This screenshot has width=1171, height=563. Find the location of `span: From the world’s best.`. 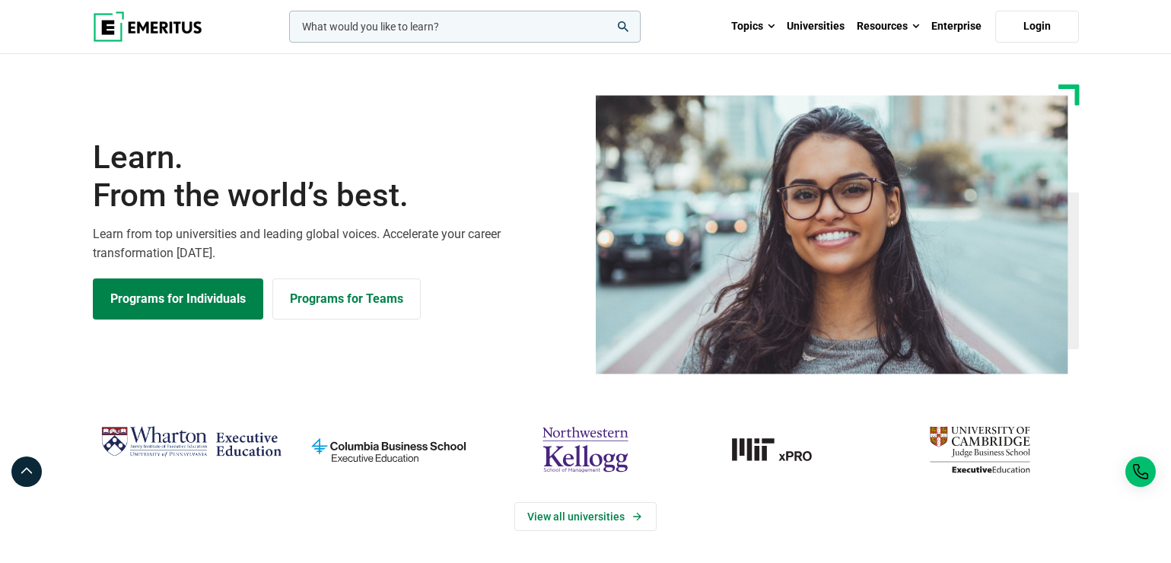

span: From the world’s best. is located at coordinates (335, 196).